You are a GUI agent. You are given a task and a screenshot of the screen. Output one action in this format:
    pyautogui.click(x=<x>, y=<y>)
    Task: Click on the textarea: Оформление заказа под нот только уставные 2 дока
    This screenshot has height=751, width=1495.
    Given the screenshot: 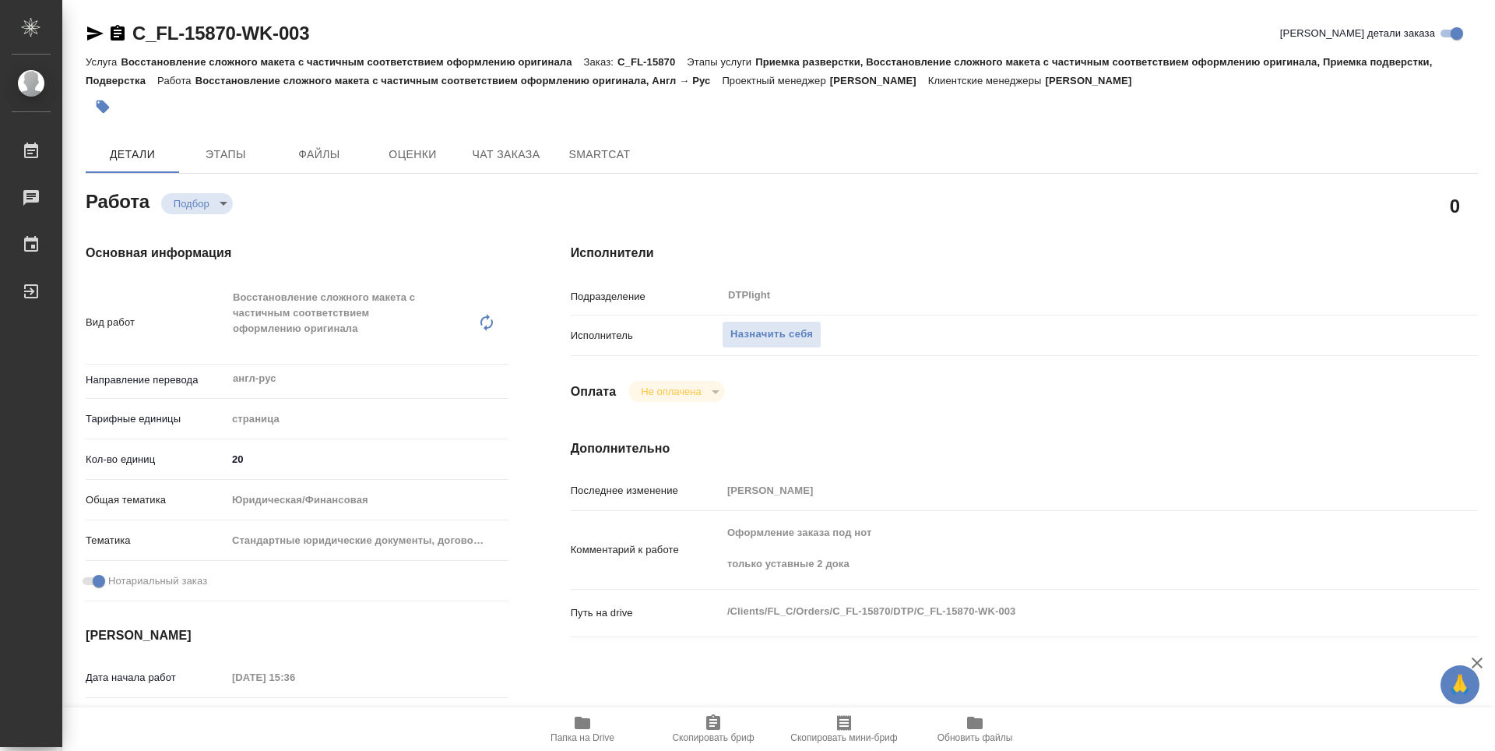 What is the action you would take?
    pyautogui.click(x=1062, y=548)
    